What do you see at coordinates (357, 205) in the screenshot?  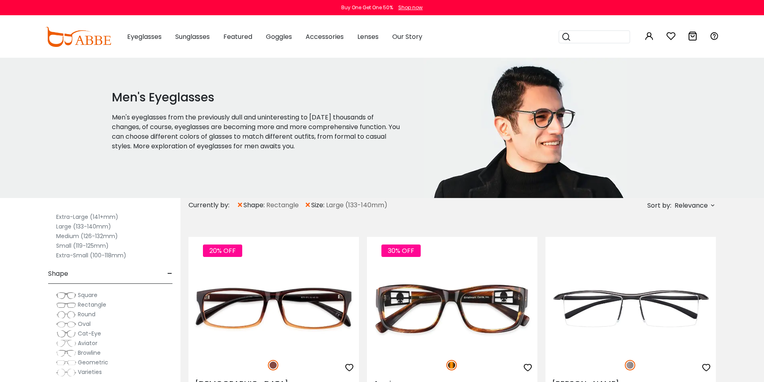 I see `span: Large (133-140mm)` at bounding box center [357, 205].